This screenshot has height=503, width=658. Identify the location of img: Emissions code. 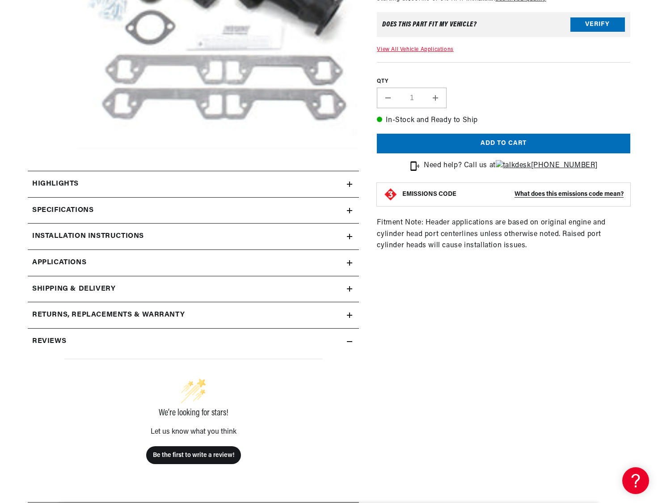
(390, 194).